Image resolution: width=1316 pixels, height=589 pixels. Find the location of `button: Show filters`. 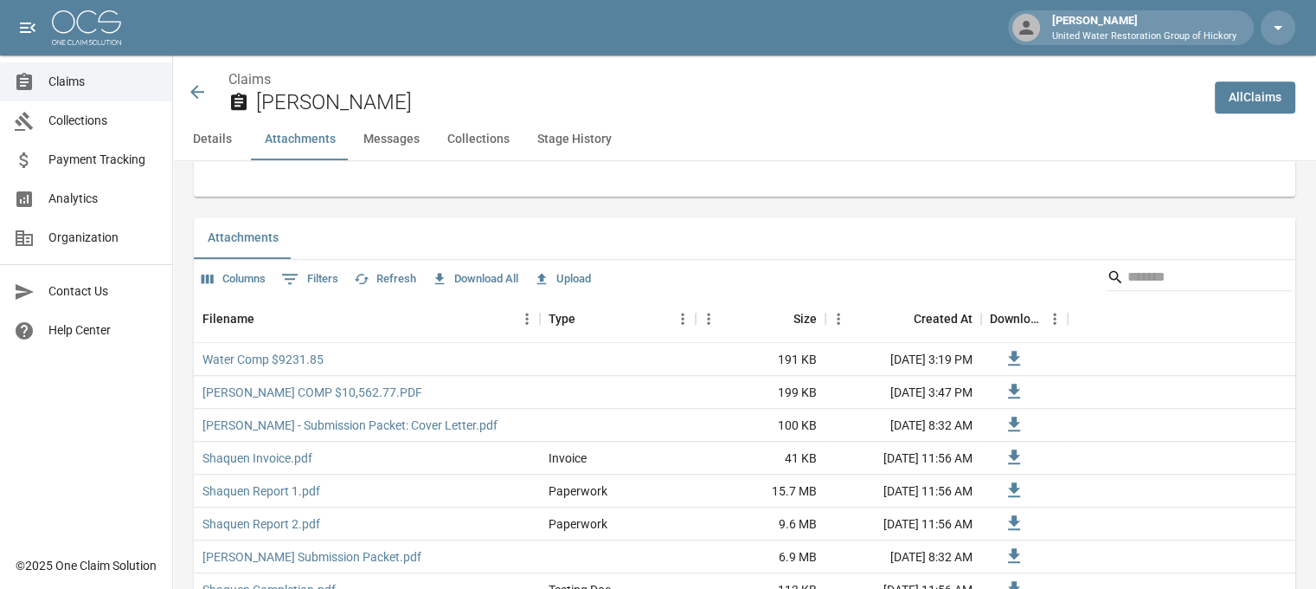

button: Show filters is located at coordinates (310, 279).